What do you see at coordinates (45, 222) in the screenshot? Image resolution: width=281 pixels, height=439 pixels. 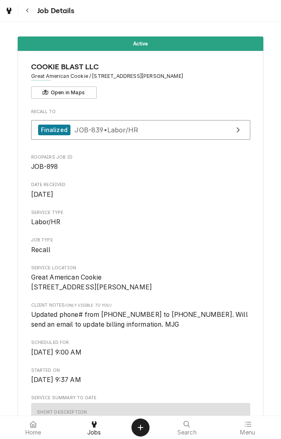 I see `span: Labor/HR` at bounding box center [45, 222].